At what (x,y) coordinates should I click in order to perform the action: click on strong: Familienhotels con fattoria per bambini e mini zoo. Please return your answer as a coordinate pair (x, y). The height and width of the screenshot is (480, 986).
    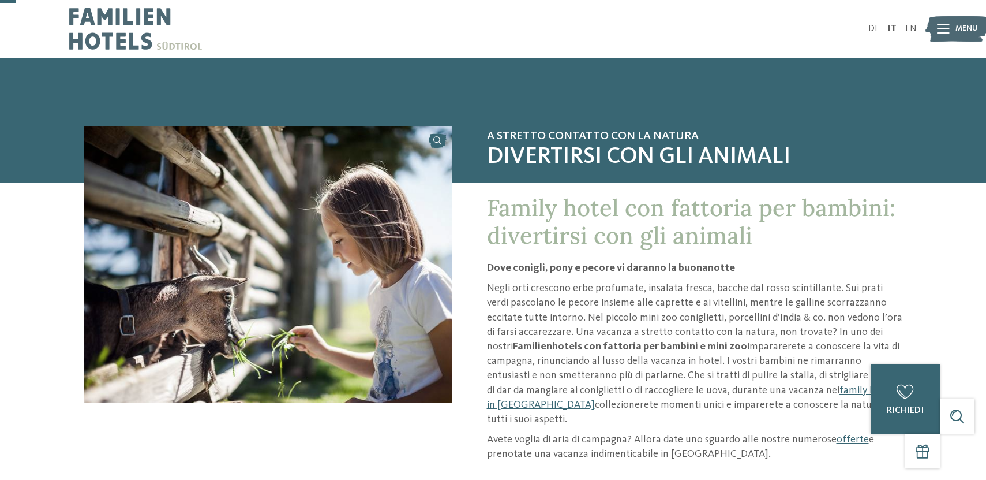
    Looking at the image, I should click on (630, 346).